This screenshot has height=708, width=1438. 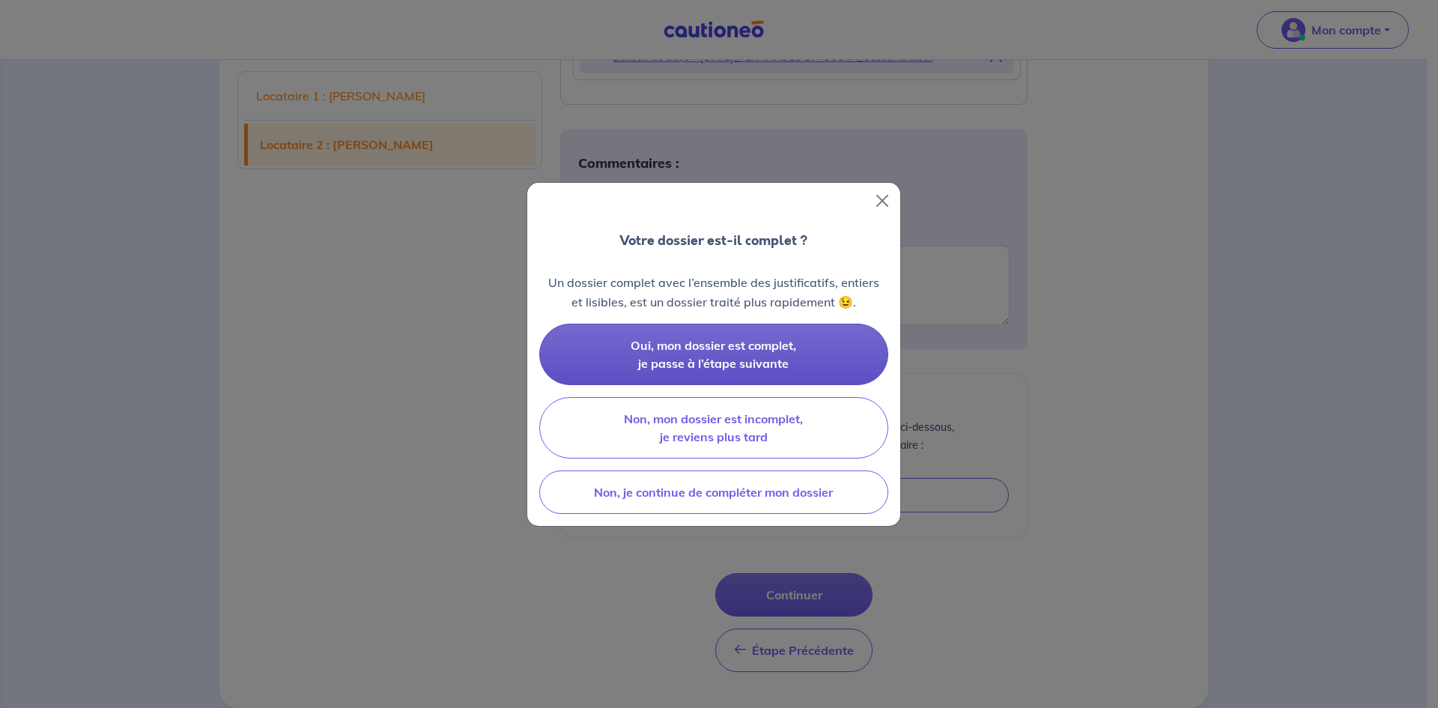 I want to click on button: Non, mon dossier est incomplet, je reviens plus tard, so click(x=714, y=428).